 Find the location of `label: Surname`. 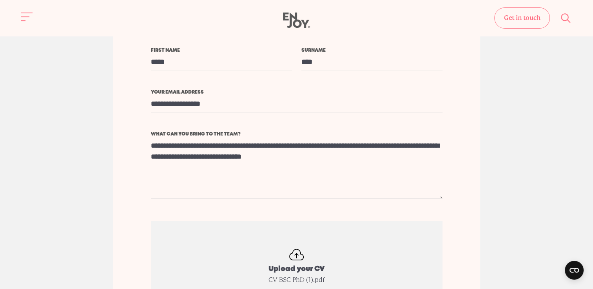

label: Surname is located at coordinates (372, 51).